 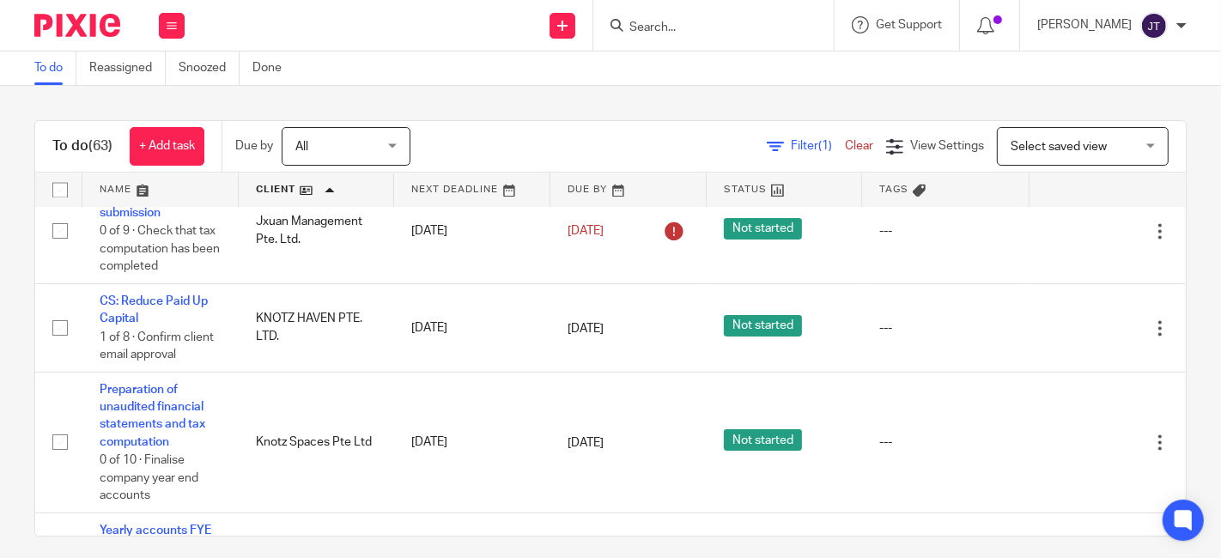 What do you see at coordinates (858, 146) in the screenshot?
I see `a: Clear` at bounding box center [858, 146].